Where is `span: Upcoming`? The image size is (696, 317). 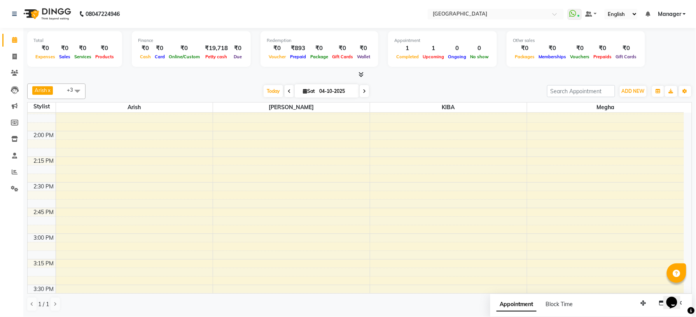 span: Upcoming is located at coordinates (433, 57).